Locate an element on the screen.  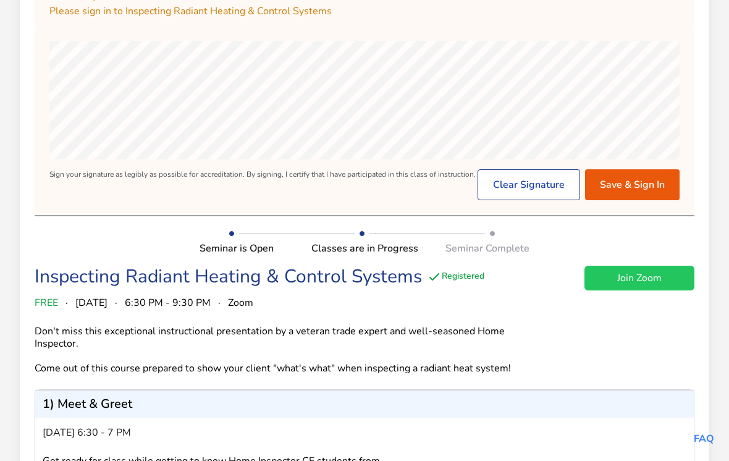
div: Seminar Complete is located at coordinates (474, 249).